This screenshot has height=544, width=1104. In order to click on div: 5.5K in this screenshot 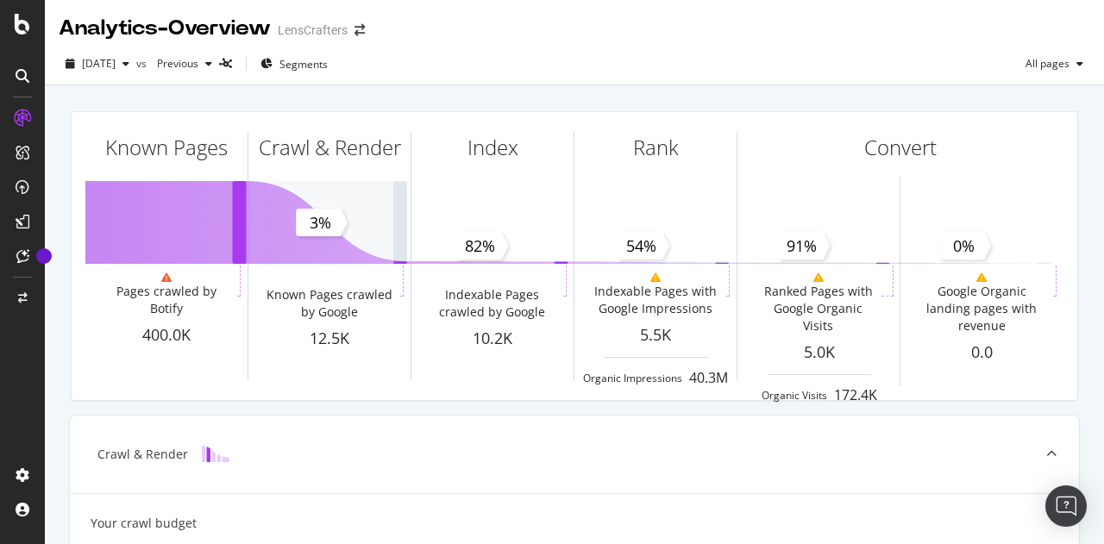, I will do `click(655, 335)`.